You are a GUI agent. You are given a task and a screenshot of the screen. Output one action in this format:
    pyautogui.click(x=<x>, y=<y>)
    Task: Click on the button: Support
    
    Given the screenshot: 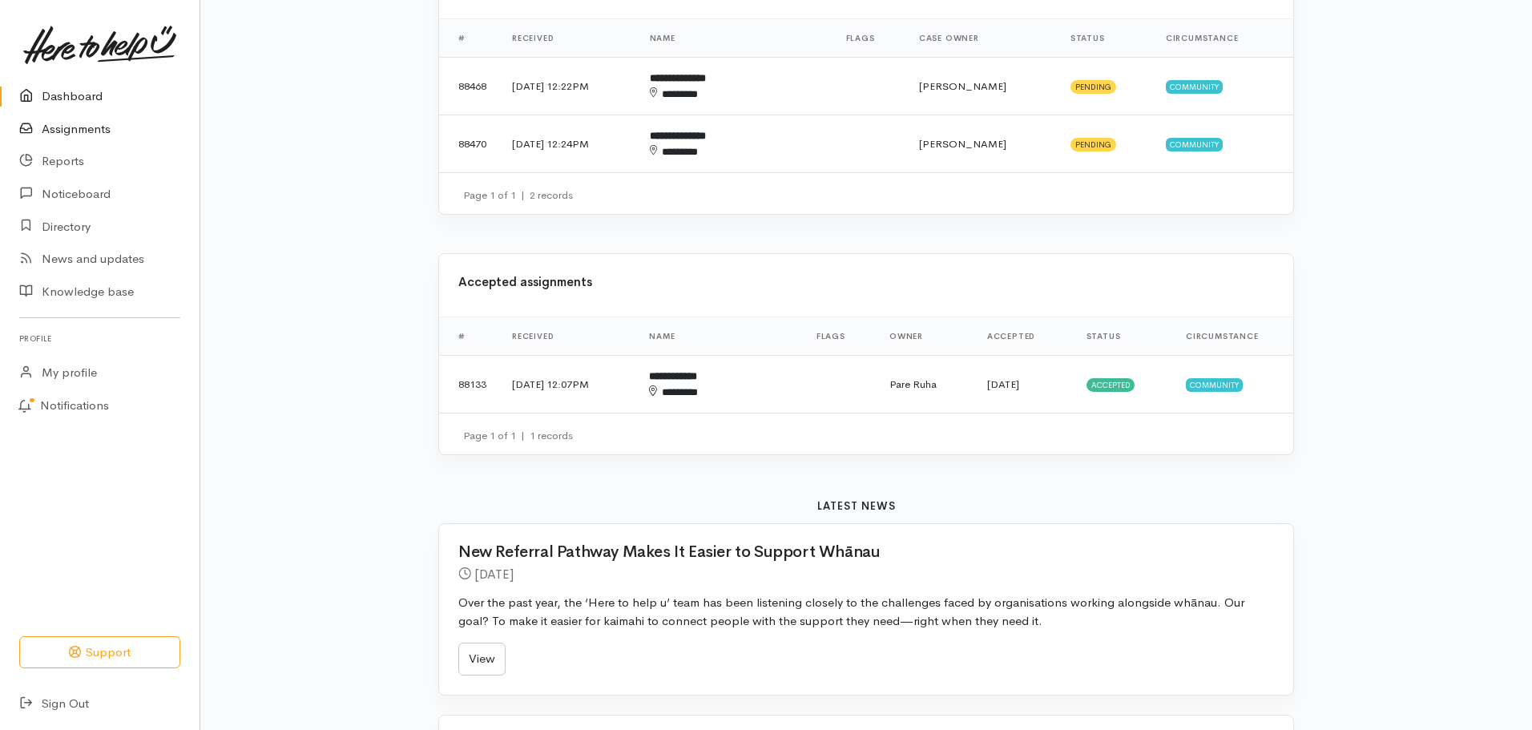 What is the action you would take?
    pyautogui.click(x=99, y=652)
    